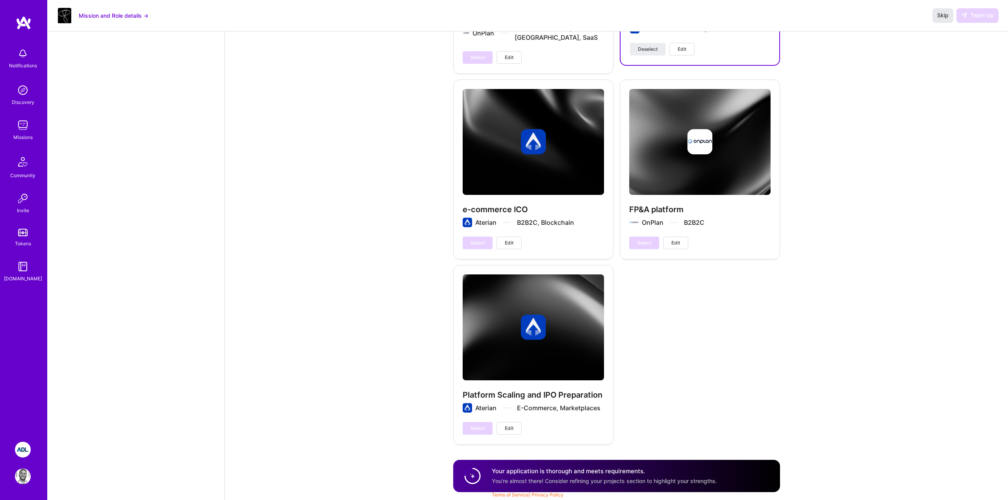 This screenshot has width=1008, height=500. Describe the element at coordinates (23, 162) in the screenshot. I see `img: Community` at that location.